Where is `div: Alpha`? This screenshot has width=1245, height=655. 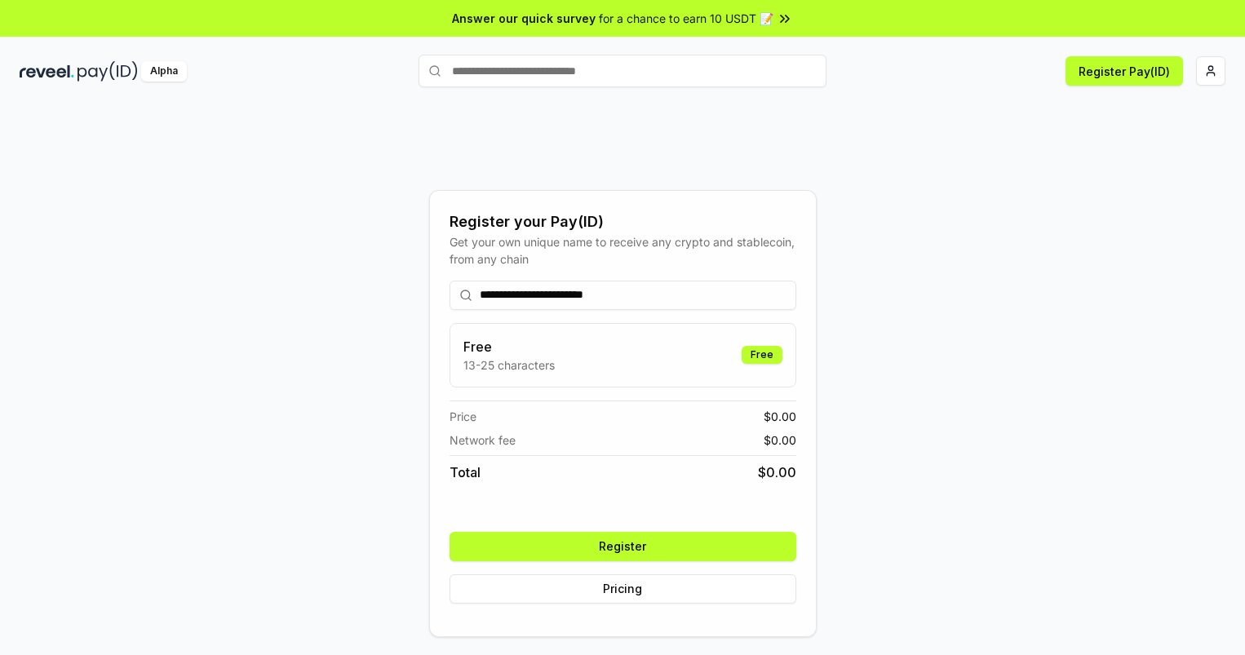
div: Alpha is located at coordinates (164, 71).